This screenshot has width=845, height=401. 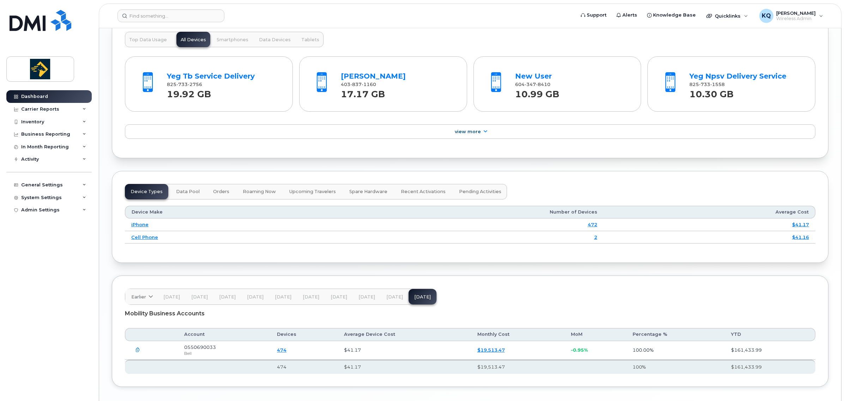 What do you see at coordinates (537, 92) in the screenshot?
I see `strong: 10.99 GB` at bounding box center [537, 92].